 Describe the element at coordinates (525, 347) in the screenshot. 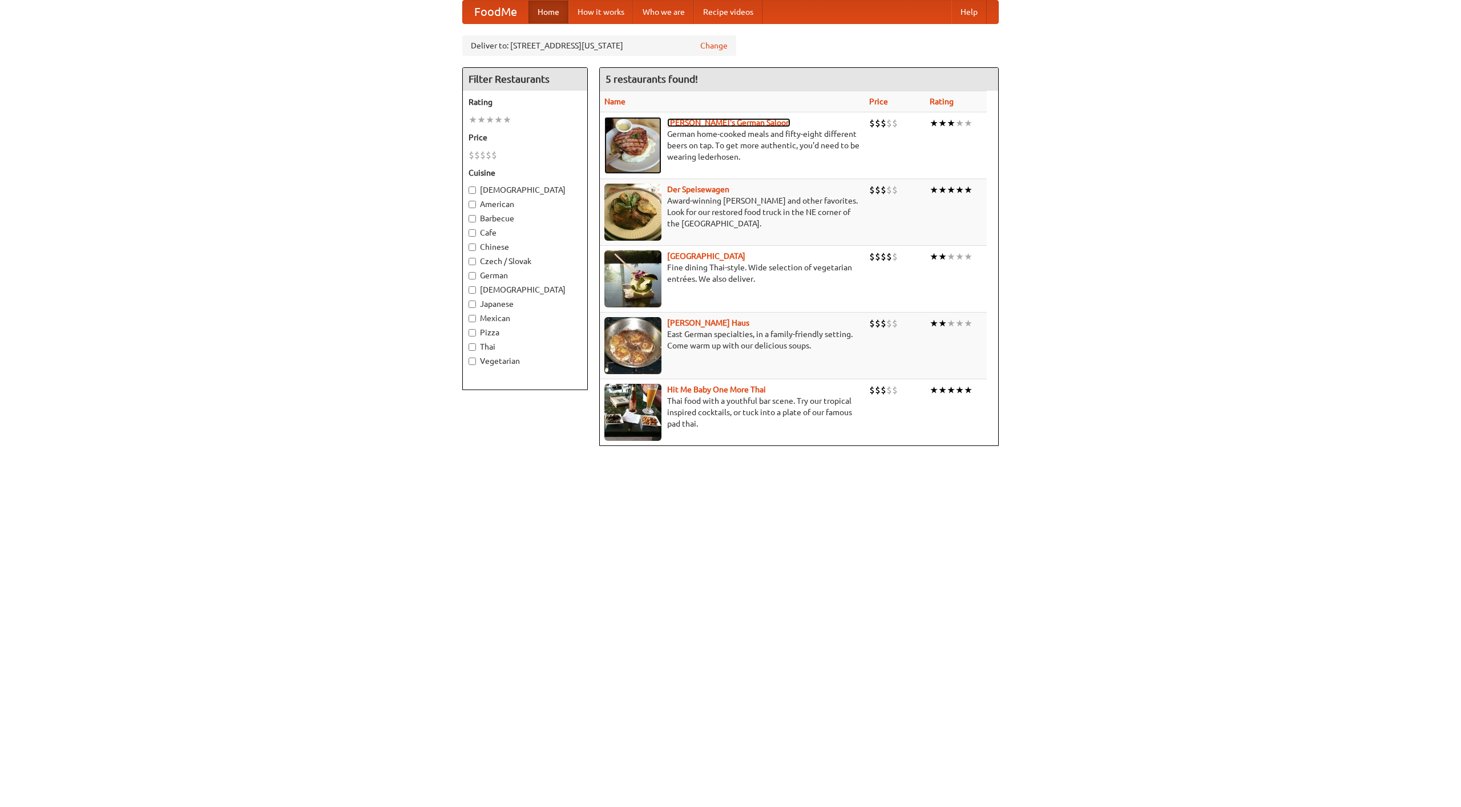

I see `label: Thai` at that location.